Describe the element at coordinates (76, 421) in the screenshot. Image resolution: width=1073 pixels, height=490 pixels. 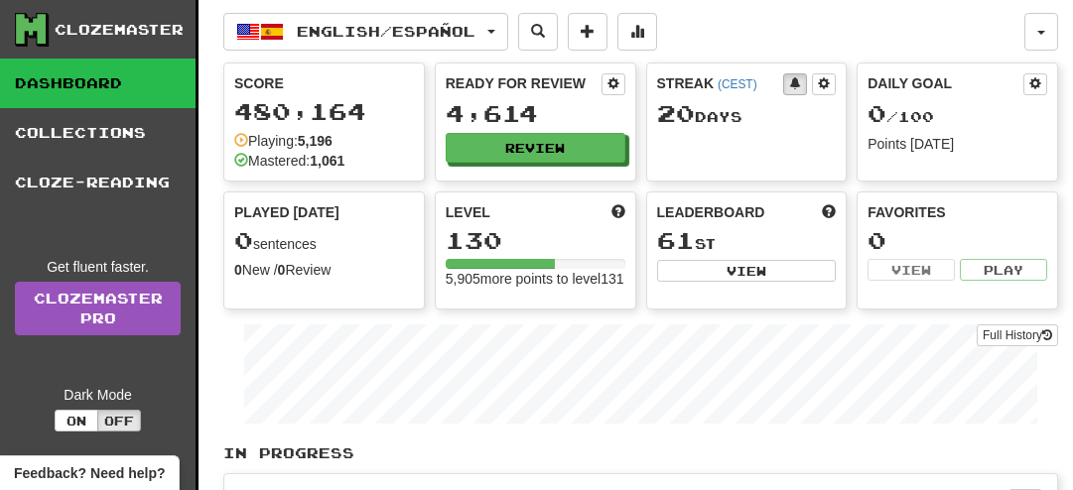
I see `button: On` at that location.